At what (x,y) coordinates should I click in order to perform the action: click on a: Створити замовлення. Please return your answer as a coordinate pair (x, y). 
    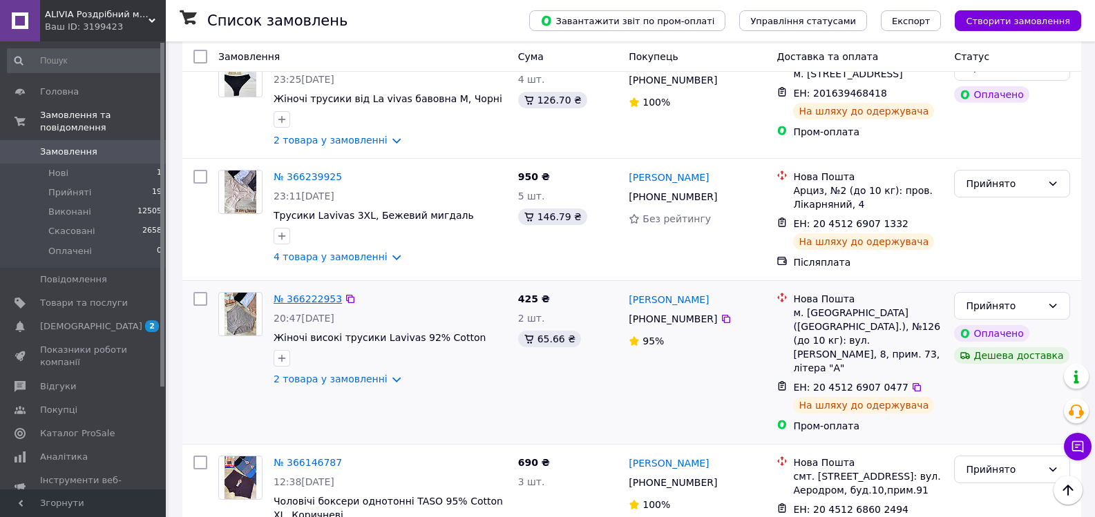
    Looking at the image, I should click on (1011, 20).